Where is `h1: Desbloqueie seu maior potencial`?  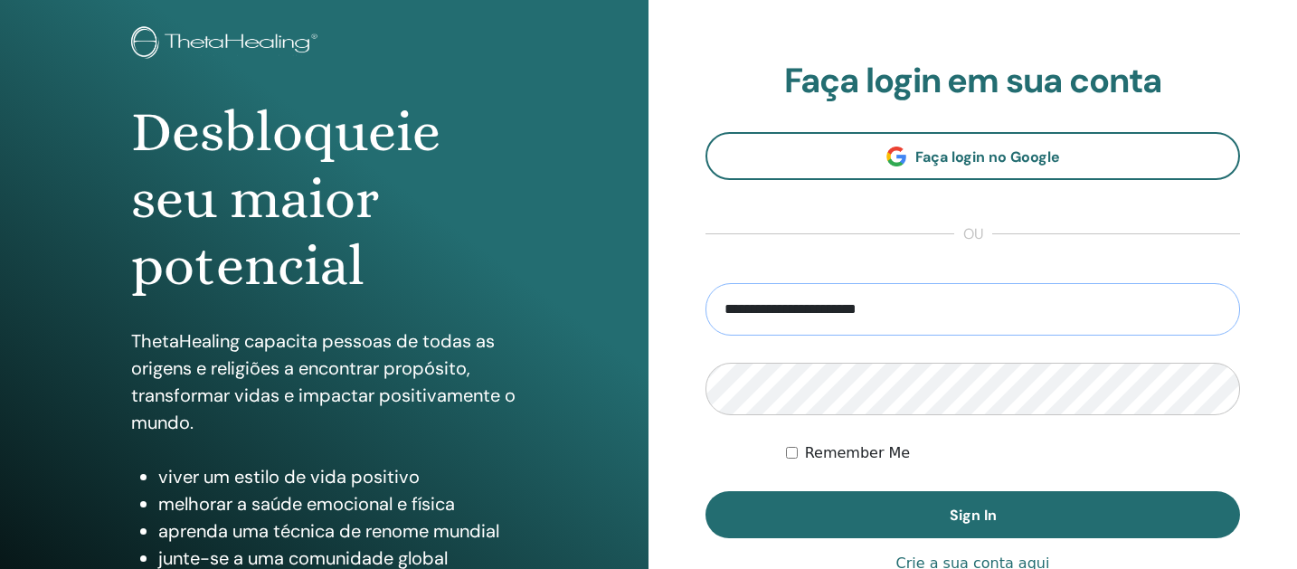
h1: Desbloqueie seu maior potencial is located at coordinates (325, 199).